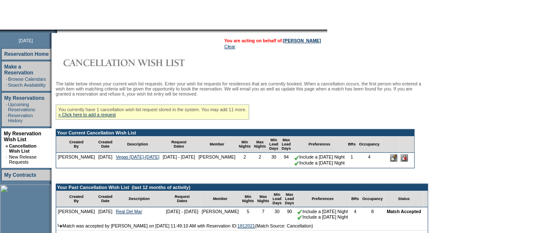 This screenshot has width=534, height=233. I want to click on a: Clear, so click(230, 46).